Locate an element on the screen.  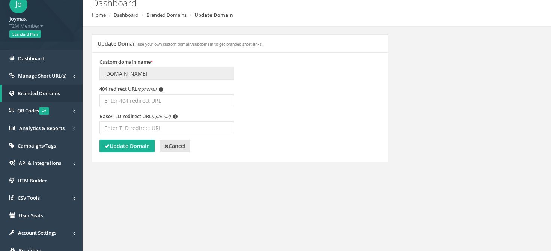
input: Enter domain name is located at coordinates (167, 74).